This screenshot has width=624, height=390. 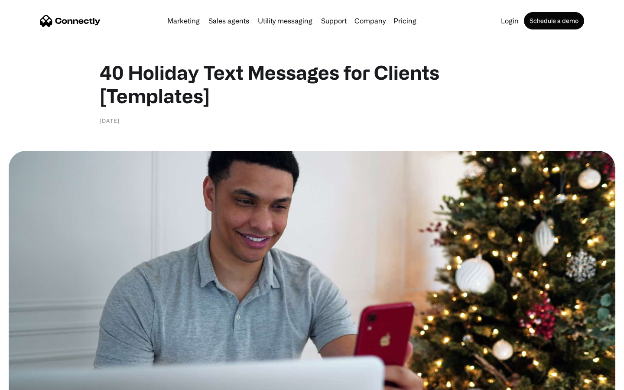 I want to click on aside: Language selected: English, so click(x=30, y=381).